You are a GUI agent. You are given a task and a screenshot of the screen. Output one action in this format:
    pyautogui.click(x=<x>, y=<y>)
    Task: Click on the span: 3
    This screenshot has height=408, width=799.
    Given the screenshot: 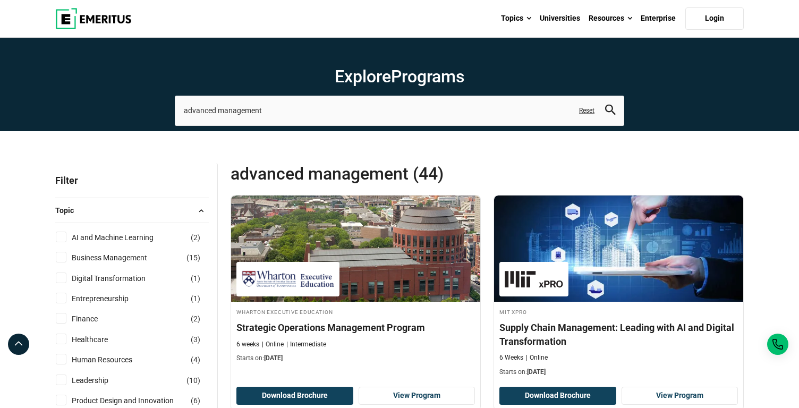 What is the action you would take?
    pyautogui.click(x=195, y=339)
    